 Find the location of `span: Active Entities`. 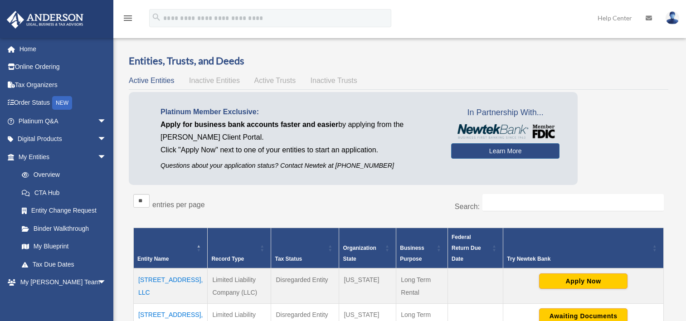

span: Active Entities is located at coordinates (152, 80).